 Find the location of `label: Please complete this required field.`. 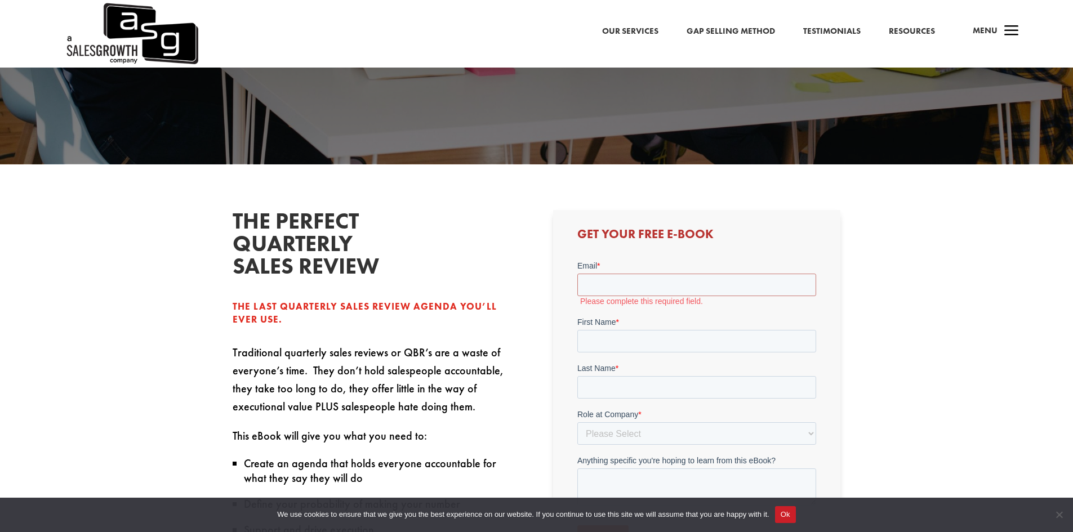

label: Please complete this required field. is located at coordinates (120, 41).